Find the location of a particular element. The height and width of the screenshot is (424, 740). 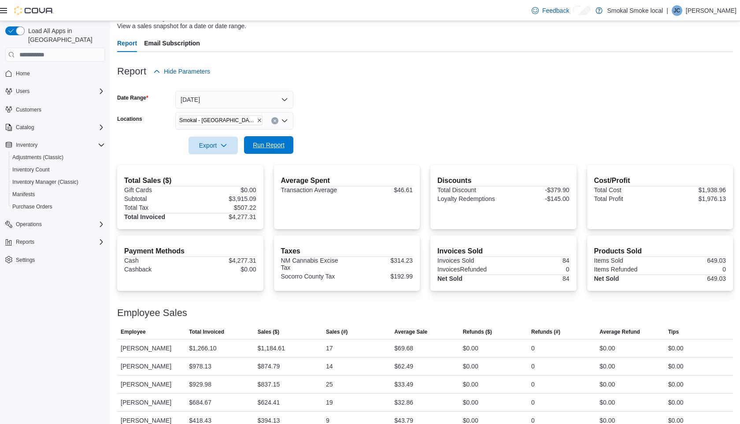

div: $929.98 is located at coordinates (200, 384).